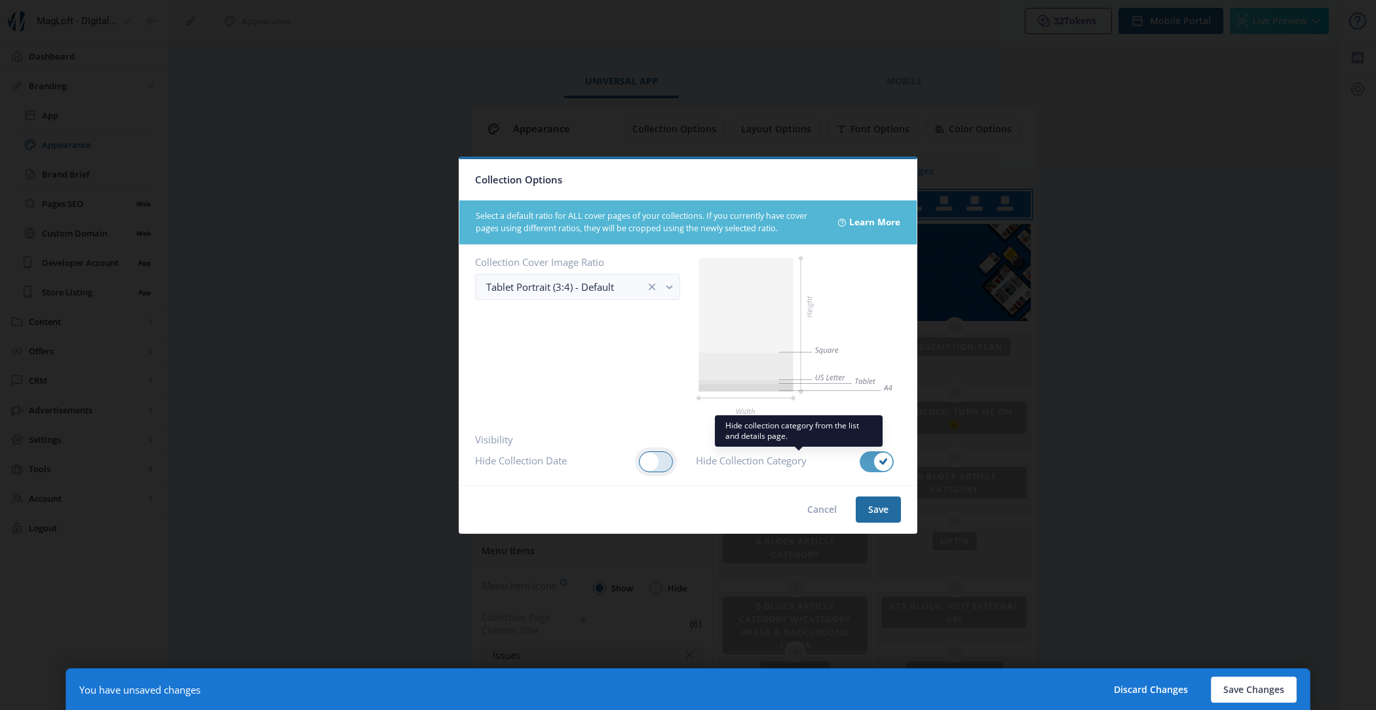 This screenshot has height=710, width=1376. Describe the element at coordinates (1254, 690) in the screenshot. I see `button: Save Changes` at that location.